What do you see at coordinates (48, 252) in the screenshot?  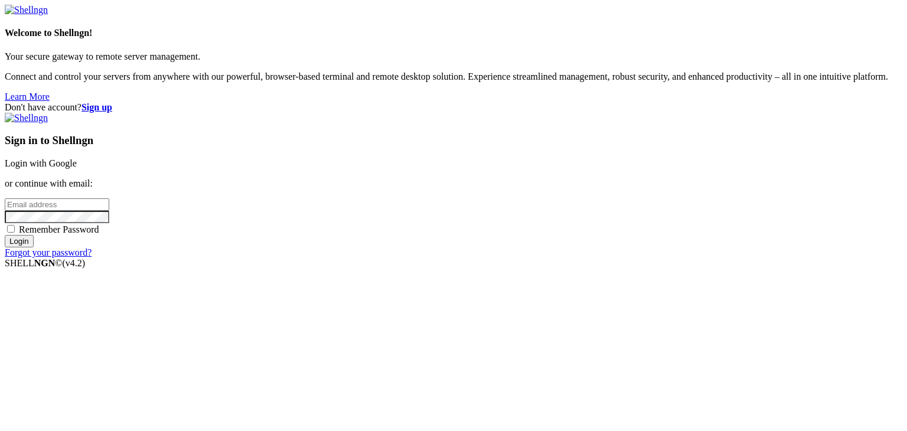 I see `a: Forgot your password?` at bounding box center [48, 252].